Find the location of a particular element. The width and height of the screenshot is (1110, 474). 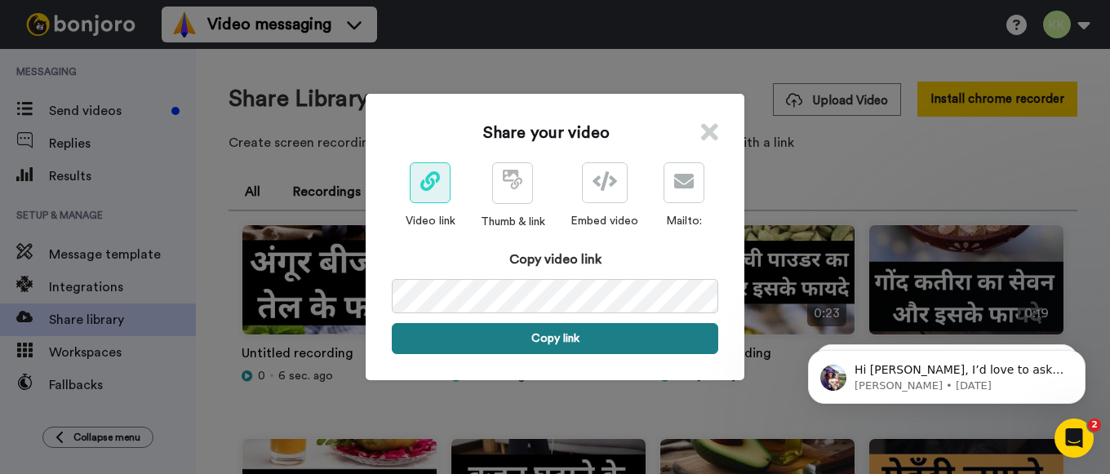

h1: Share your video is located at coordinates (546, 133).